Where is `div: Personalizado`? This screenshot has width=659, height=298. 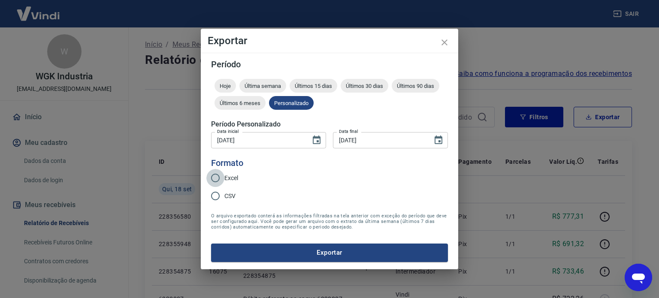 div: Personalizado is located at coordinates (291, 103).